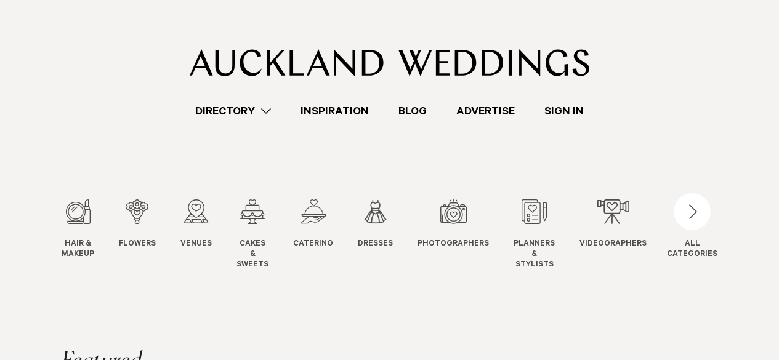  I want to click on div: ALL CATEGORIES, so click(692, 250).